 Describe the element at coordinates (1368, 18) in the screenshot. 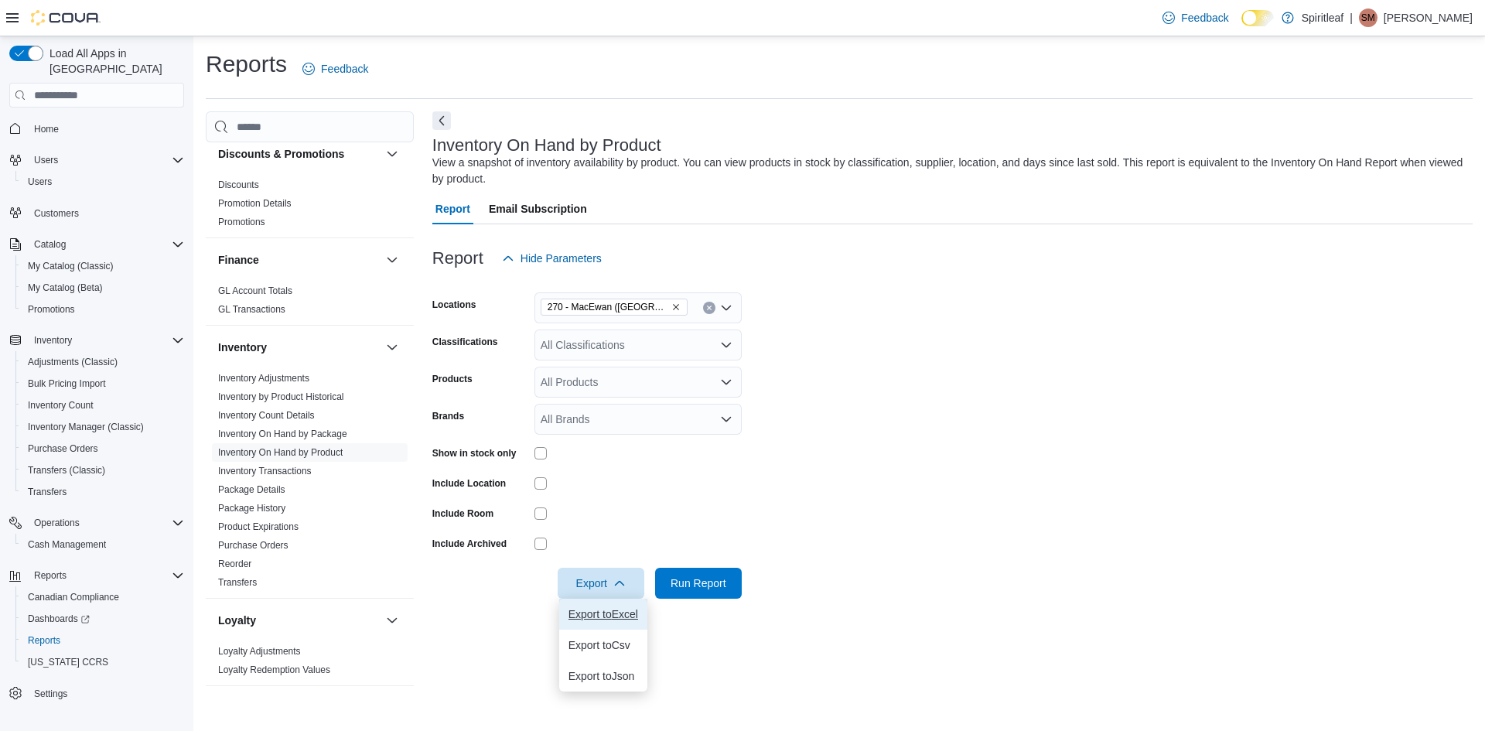

I see `div: Shelby M` at that location.